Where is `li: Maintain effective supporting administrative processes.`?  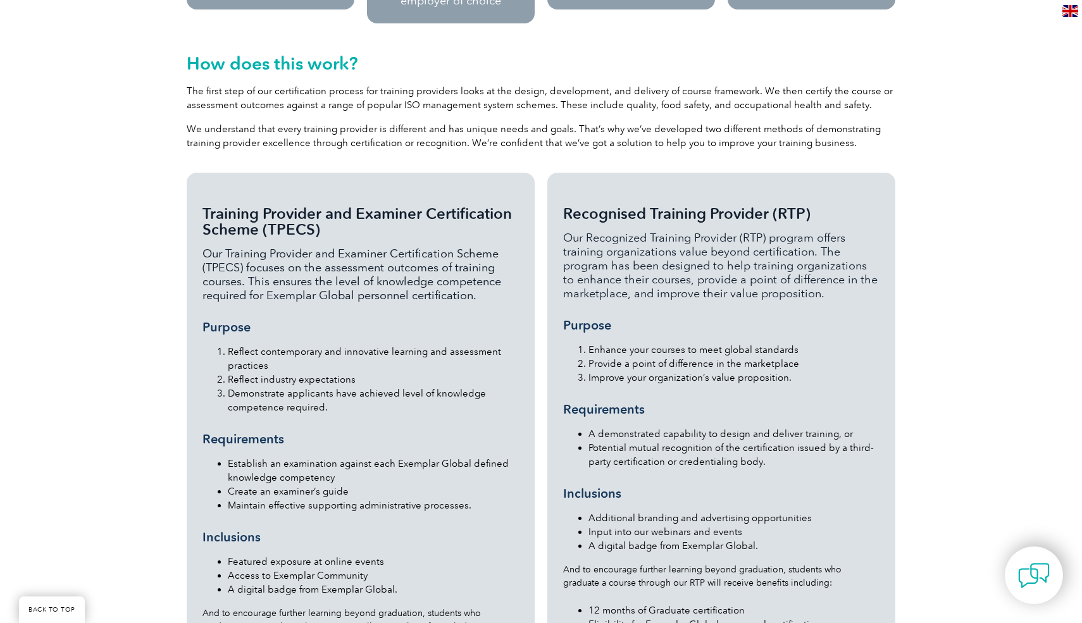 li: Maintain effective supporting administrative processes. is located at coordinates (373, 506).